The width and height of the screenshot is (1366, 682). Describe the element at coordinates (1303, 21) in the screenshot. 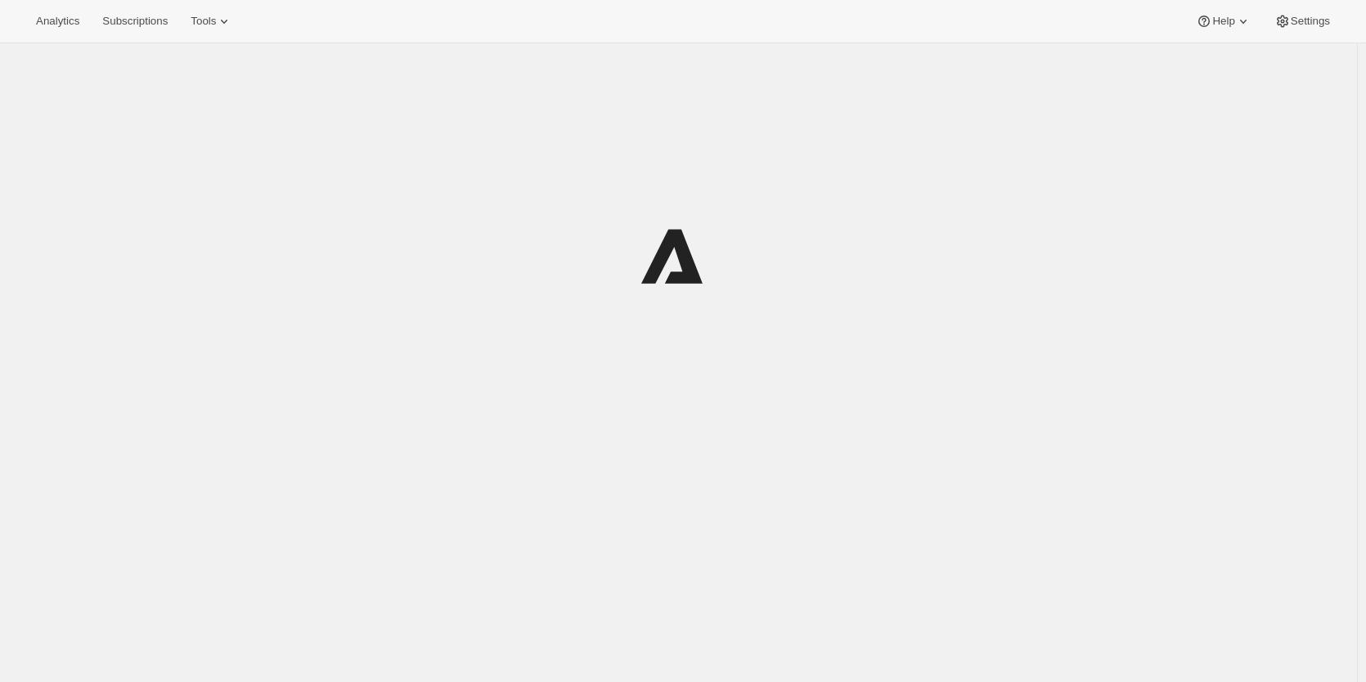

I see `button: Settings` at that location.